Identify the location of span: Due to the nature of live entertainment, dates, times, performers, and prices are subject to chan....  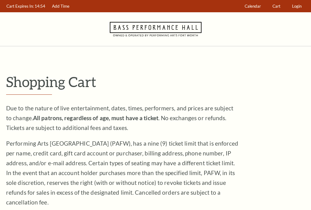
(120, 117).